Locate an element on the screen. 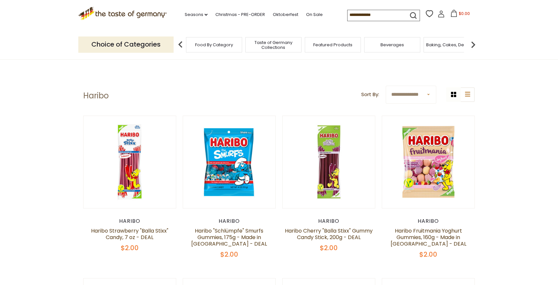 The image size is (558, 285). p: Choice of Categories is located at coordinates (126, 44).